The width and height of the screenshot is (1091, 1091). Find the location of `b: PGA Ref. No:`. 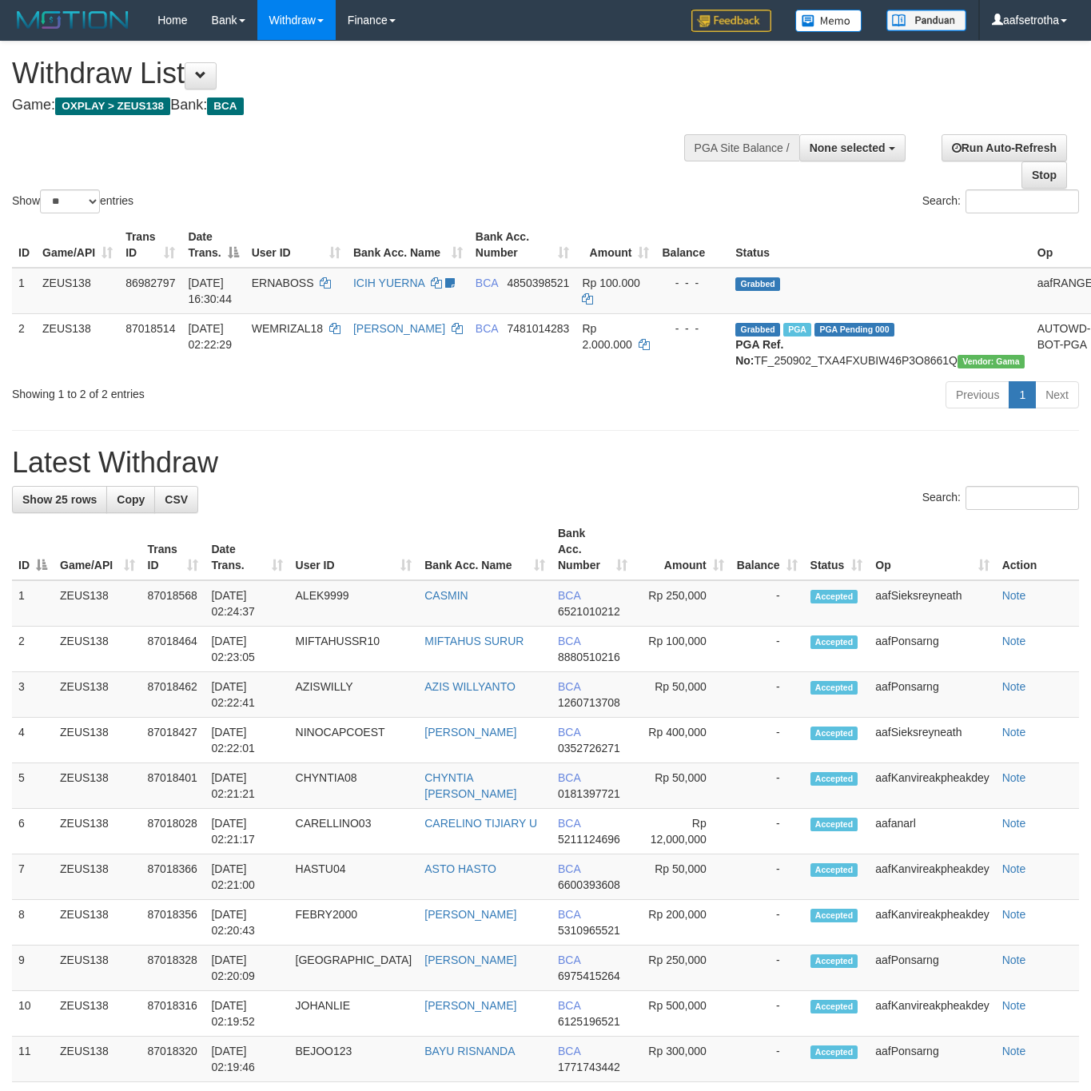

b: PGA Ref. No: is located at coordinates (760, 353).